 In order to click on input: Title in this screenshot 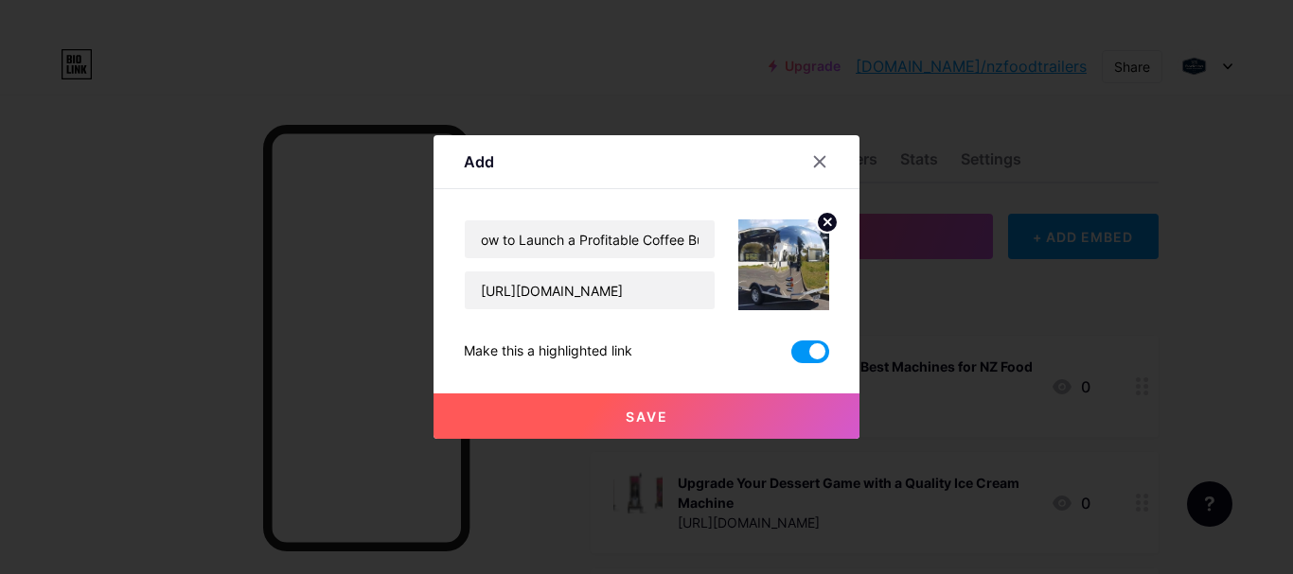, I will do `click(590, 239)`.